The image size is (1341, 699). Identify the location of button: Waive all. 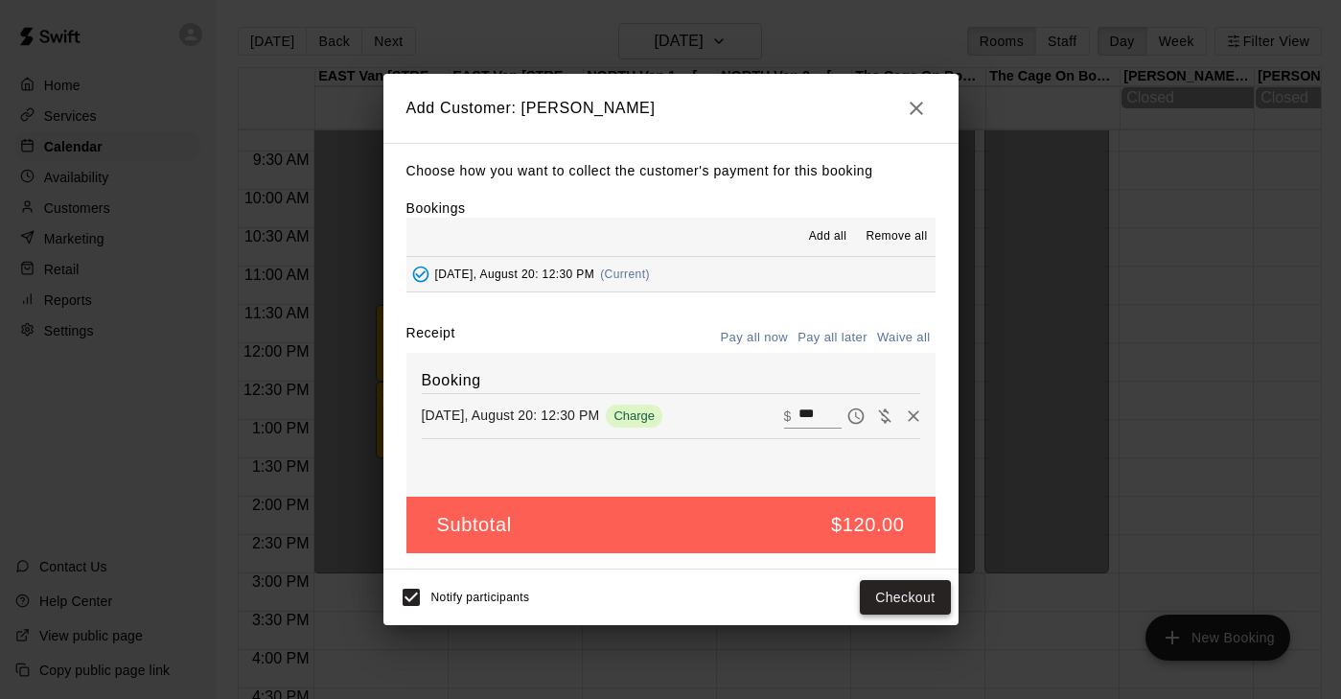
(904, 337).